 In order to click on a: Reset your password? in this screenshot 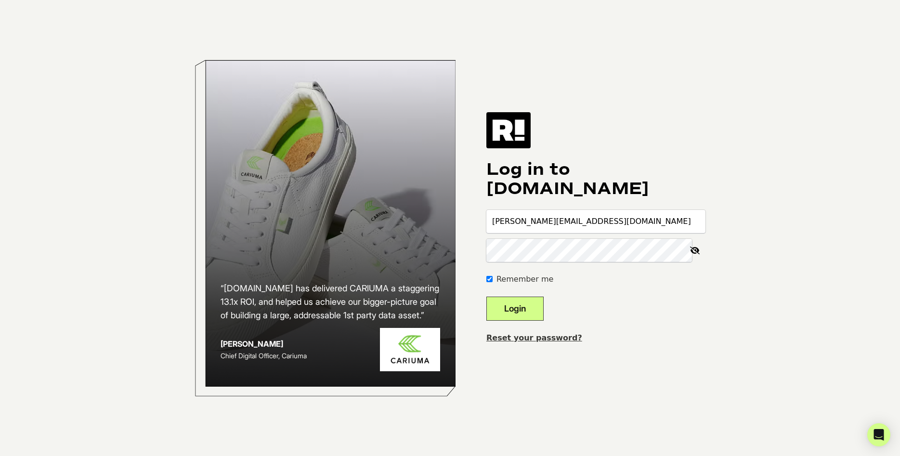, I will do `click(534, 338)`.